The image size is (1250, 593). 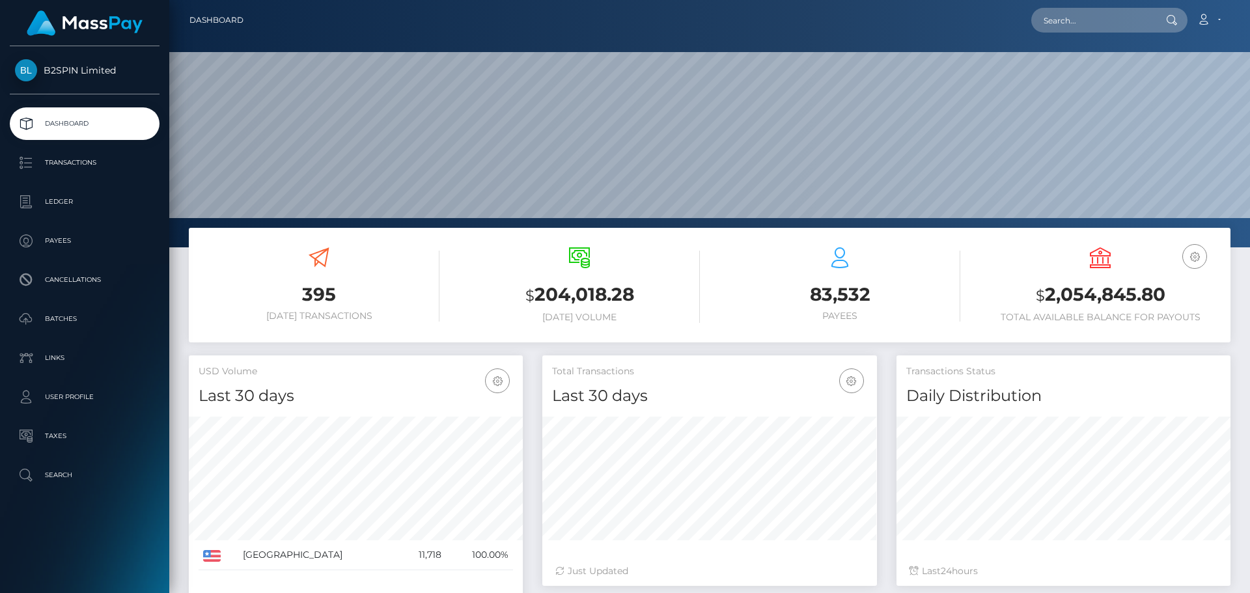 What do you see at coordinates (85, 319) in the screenshot?
I see `p: Batches` at bounding box center [85, 319].